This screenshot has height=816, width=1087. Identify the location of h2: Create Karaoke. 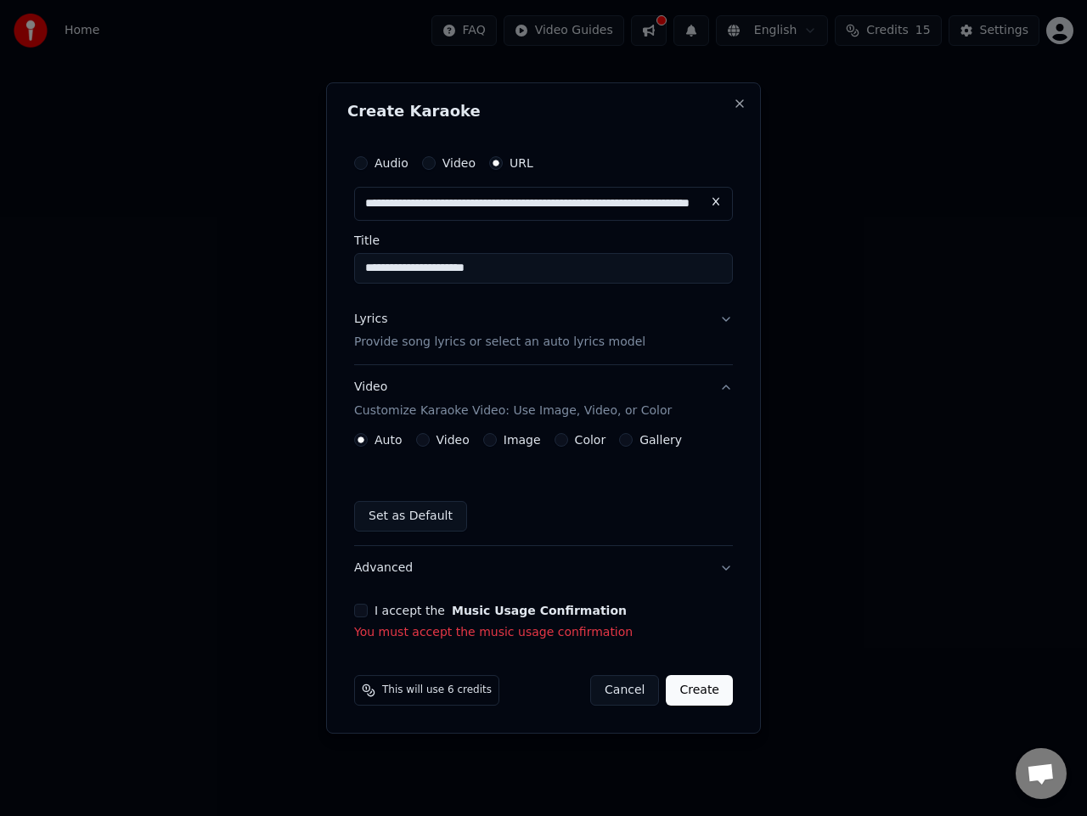
(543, 111).